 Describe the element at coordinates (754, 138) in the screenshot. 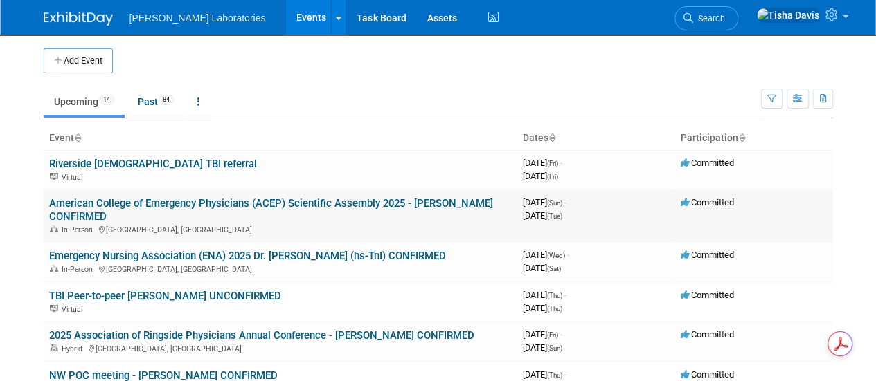

I see `th: Participation` at that location.